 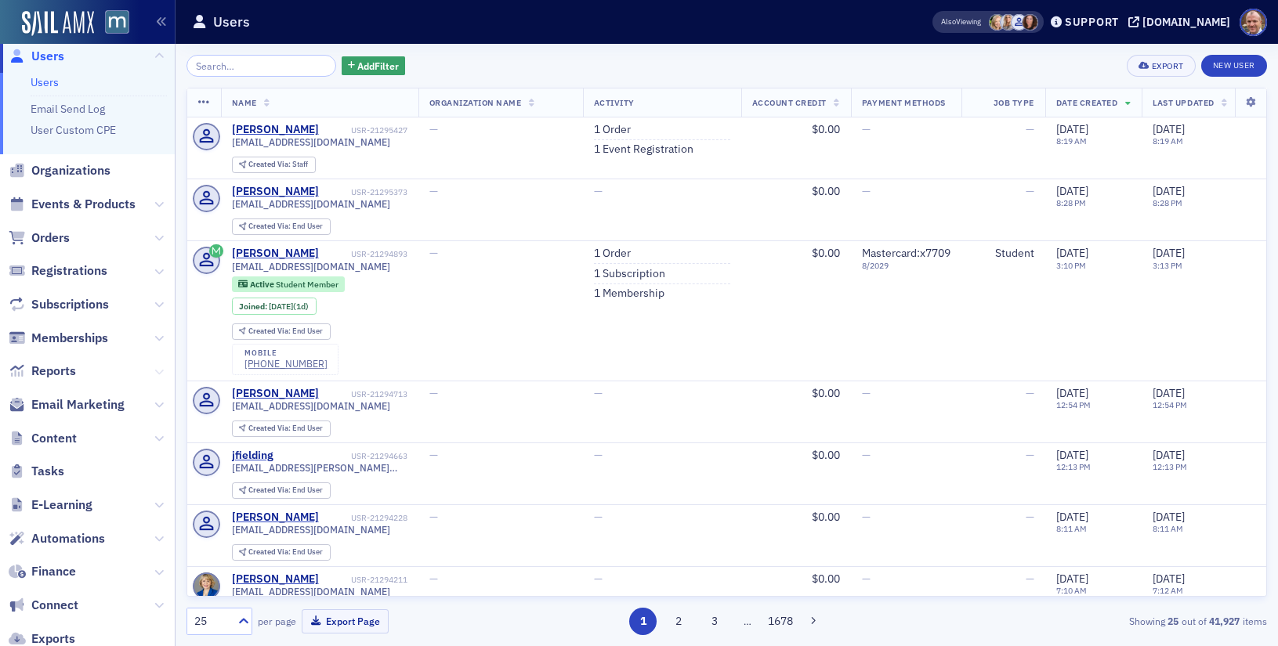 What do you see at coordinates (1003, 254) in the screenshot?
I see `div: Student` at bounding box center [1003, 254].